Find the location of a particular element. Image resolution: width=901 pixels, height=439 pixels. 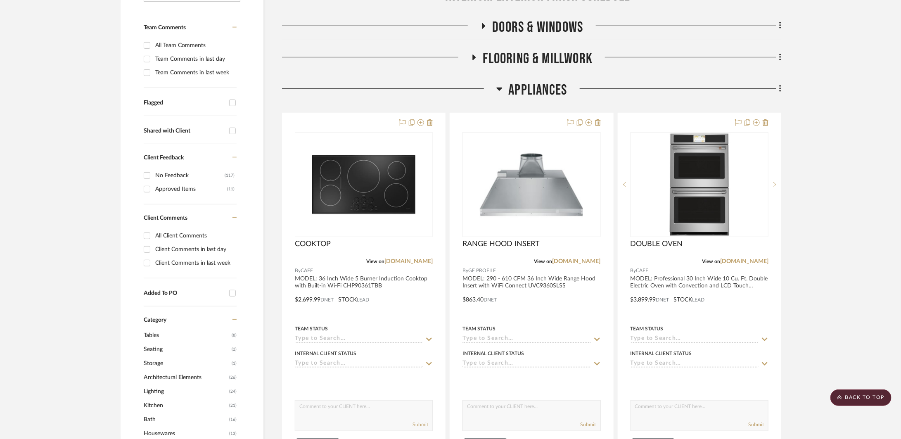

span: (26) is located at coordinates (233, 377).